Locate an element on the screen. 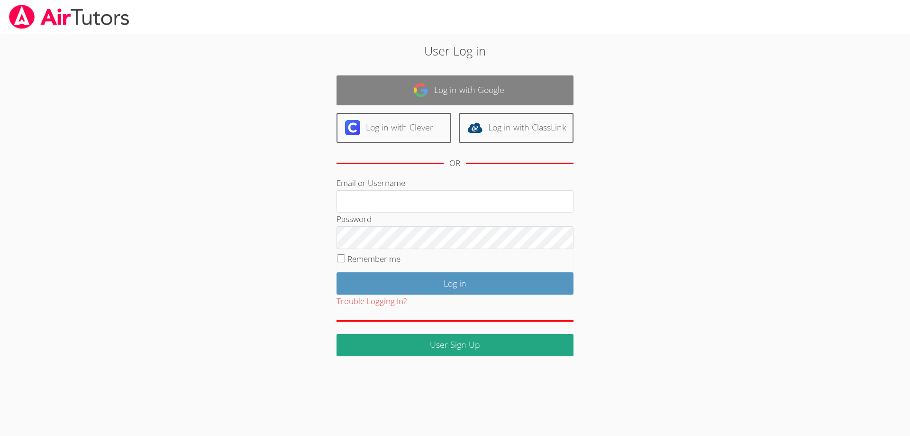  img: google-logo-50288ca7cdecda66e5e0955fdab243c47b7ad437acaf1139b6f446037453330a.svg is located at coordinates (421, 90).